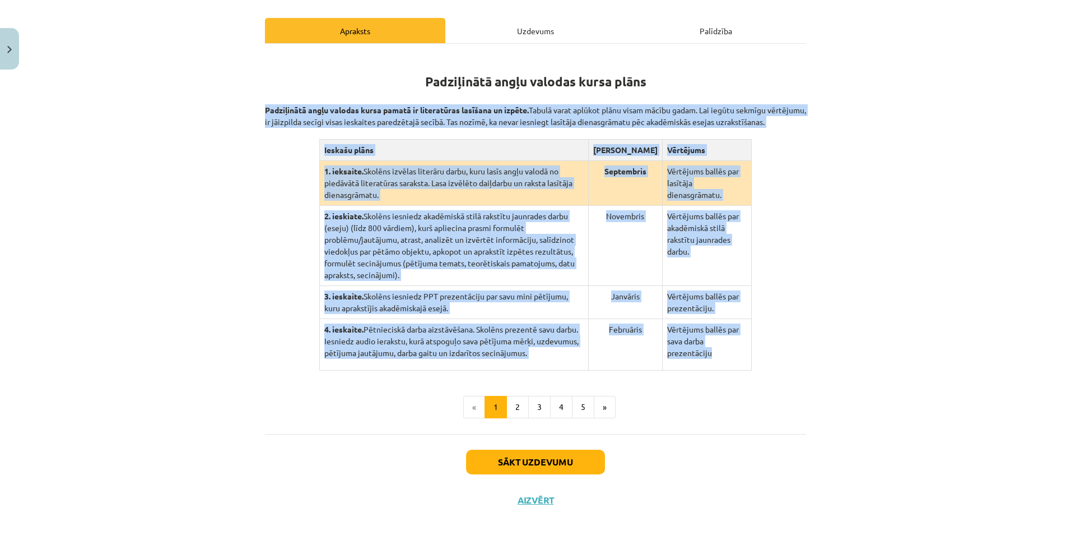 The width and height of the screenshot is (1071, 535). I want to click on td: Novembris, so click(625, 245).